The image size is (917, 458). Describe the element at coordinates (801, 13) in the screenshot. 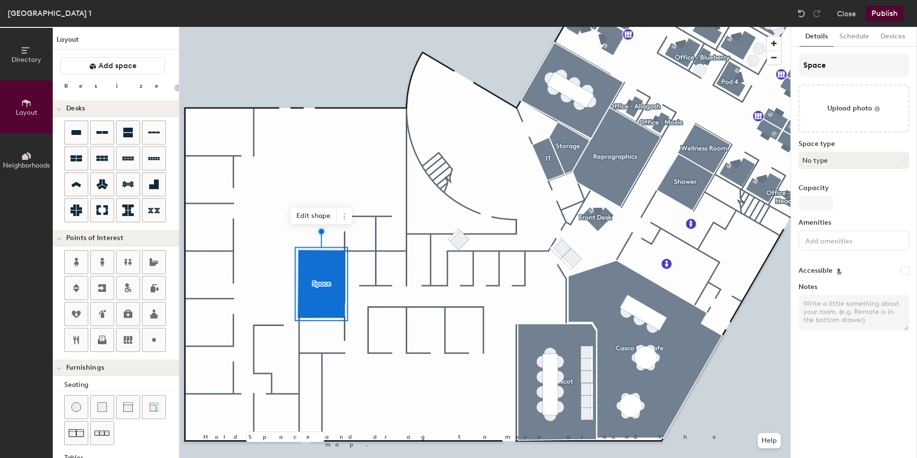

I see `img: Undo` at that location.